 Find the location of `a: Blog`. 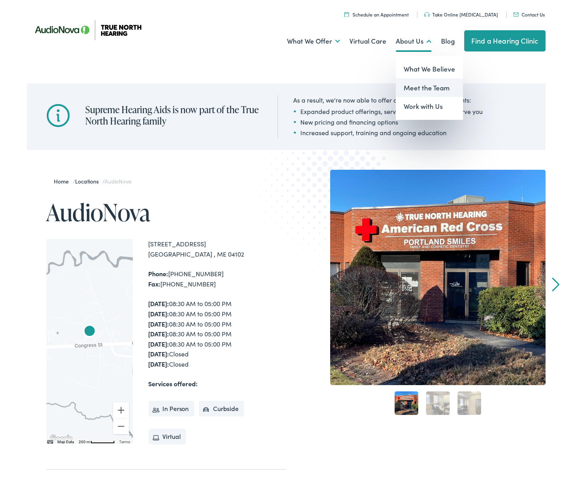

a: Blog is located at coordinates (447, 39).